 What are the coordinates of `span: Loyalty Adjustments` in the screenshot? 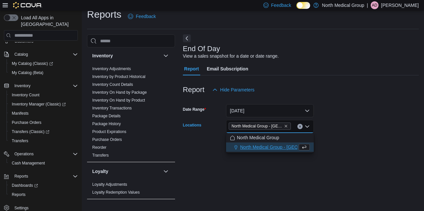 It's located at (110, 184).